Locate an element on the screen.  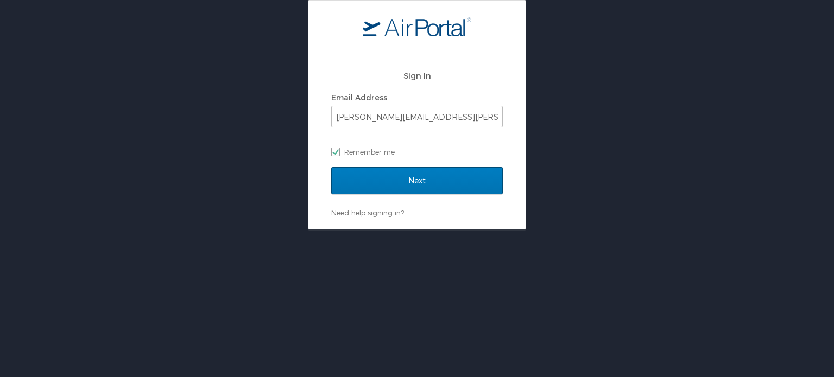
img: logo is located at coordinates (417, 27).